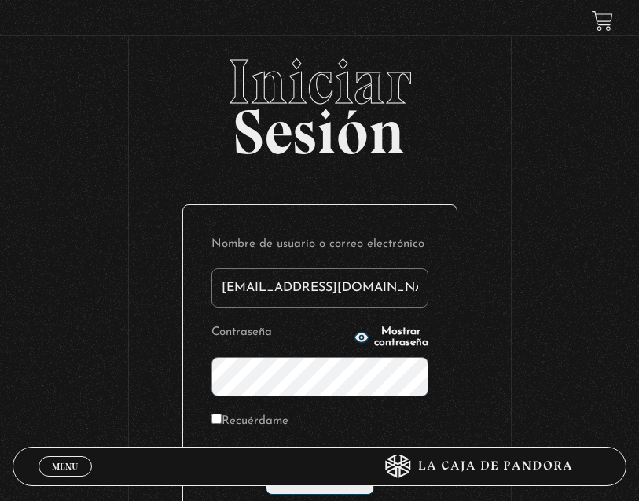  I want to click on input: Recuérdame, so click(216, 418).